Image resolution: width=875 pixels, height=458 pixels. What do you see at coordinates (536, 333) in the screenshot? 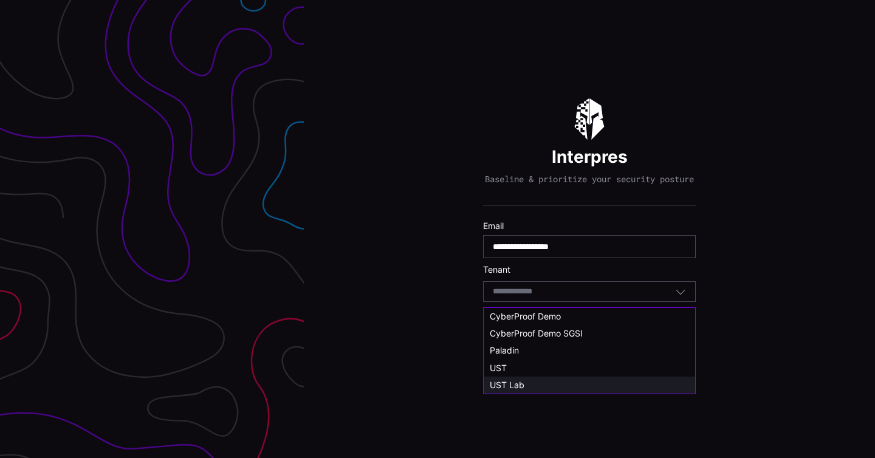
I see `span: CyberProof Demo SGSI` at bounding box center [536, 333].